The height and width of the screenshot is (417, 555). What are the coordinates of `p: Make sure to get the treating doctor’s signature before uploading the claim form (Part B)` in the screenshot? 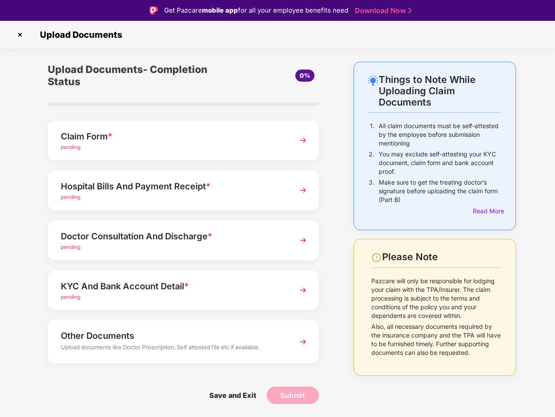 It's located at (440, 191).